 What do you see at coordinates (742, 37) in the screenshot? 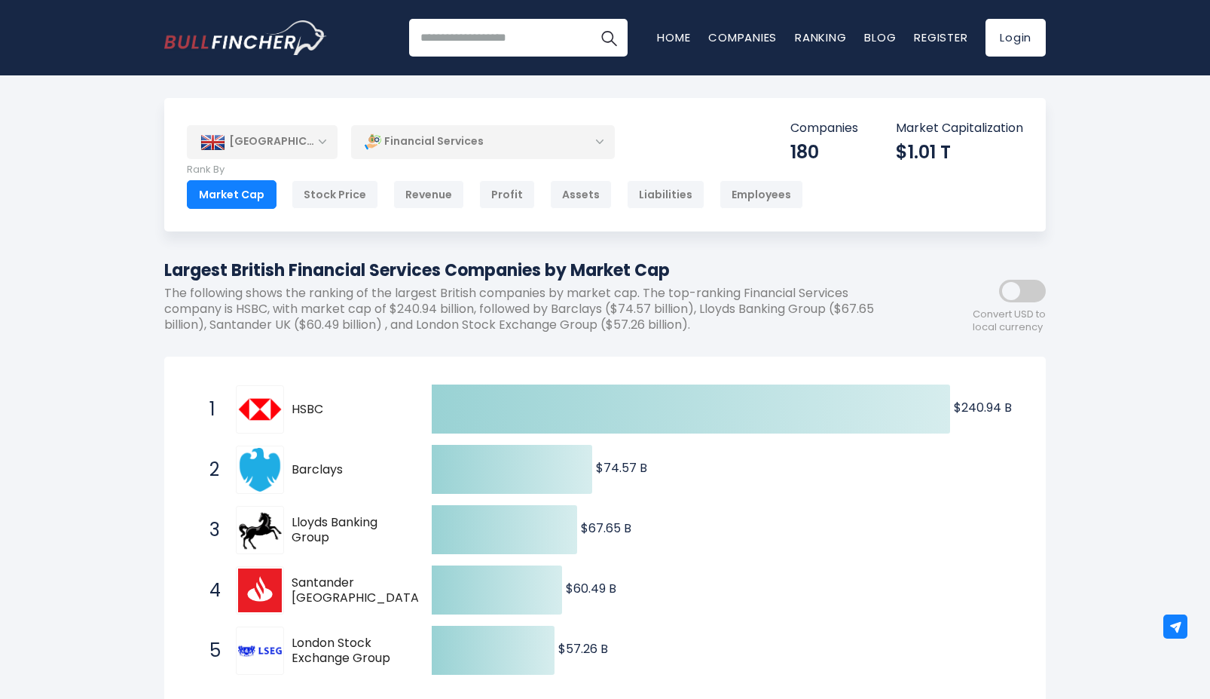
I see `a: Companies` at bounding box center [742, 37].